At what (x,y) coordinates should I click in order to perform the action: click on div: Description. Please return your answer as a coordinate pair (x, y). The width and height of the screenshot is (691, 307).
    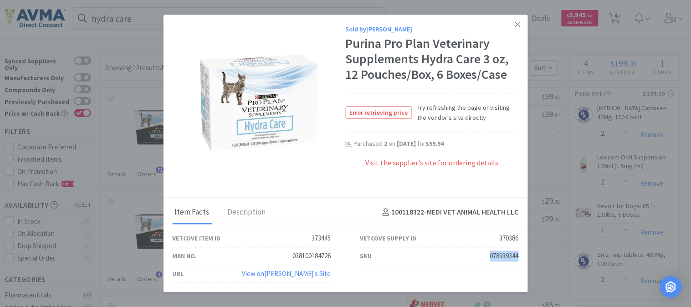
    Looking at the image, I should click on (247, 213).